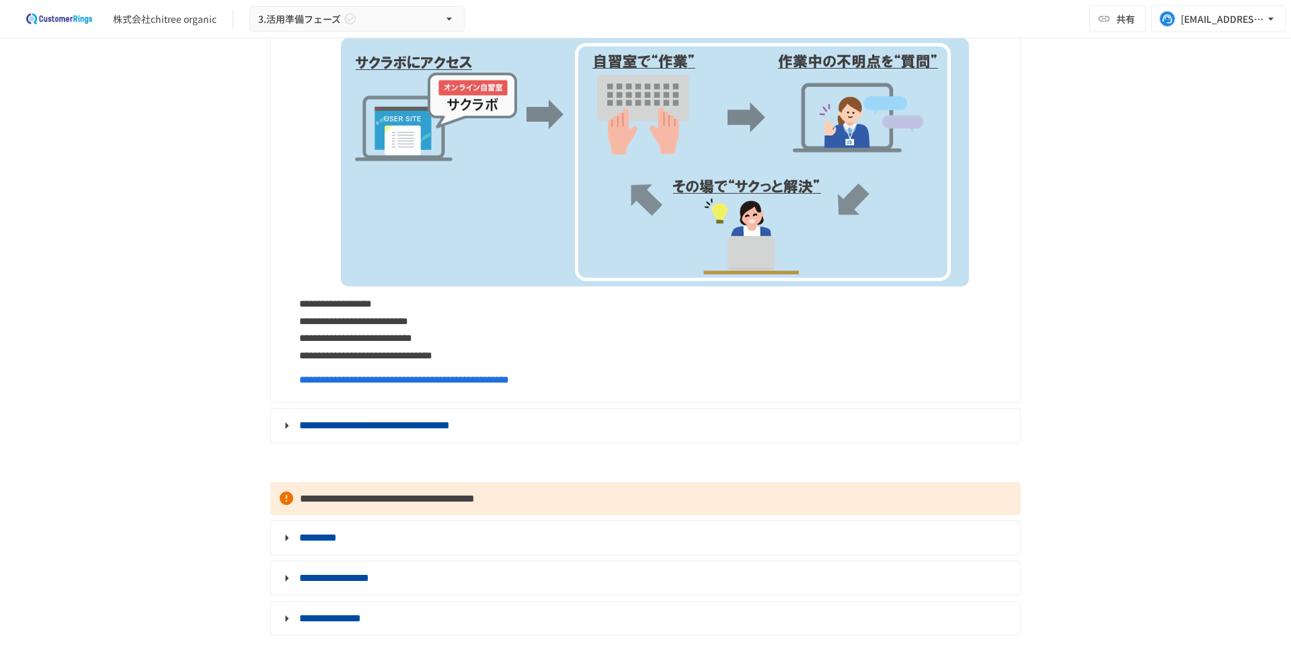 The width and height of the screenshot is (1291, 665). Describe the element at coordinates (299, 19) in the screenshot. I see `span: 3.活用準備フェーズ` at that location.